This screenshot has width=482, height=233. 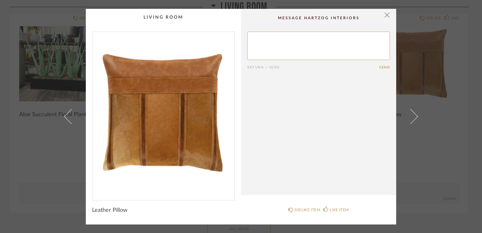 I want to click on img: f71bd5c4-1c9d-416f-8cd5-d24a84b37b88_1000x1000.jpg, so click(x=164, y=113).